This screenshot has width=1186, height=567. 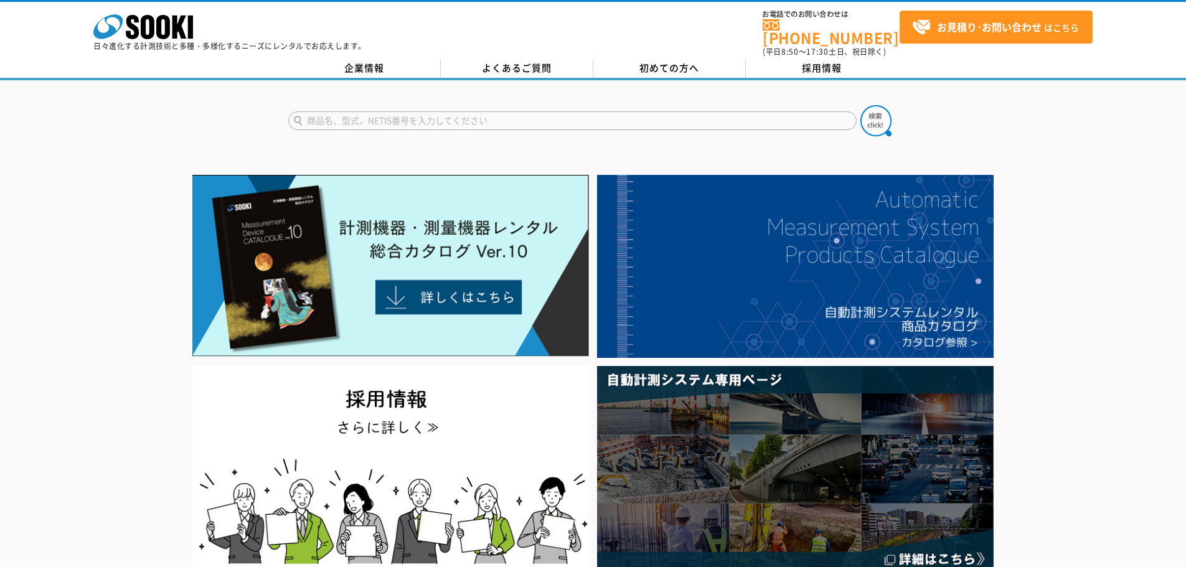 I want to click on a: 採用情報, so click(x=822, y=69).